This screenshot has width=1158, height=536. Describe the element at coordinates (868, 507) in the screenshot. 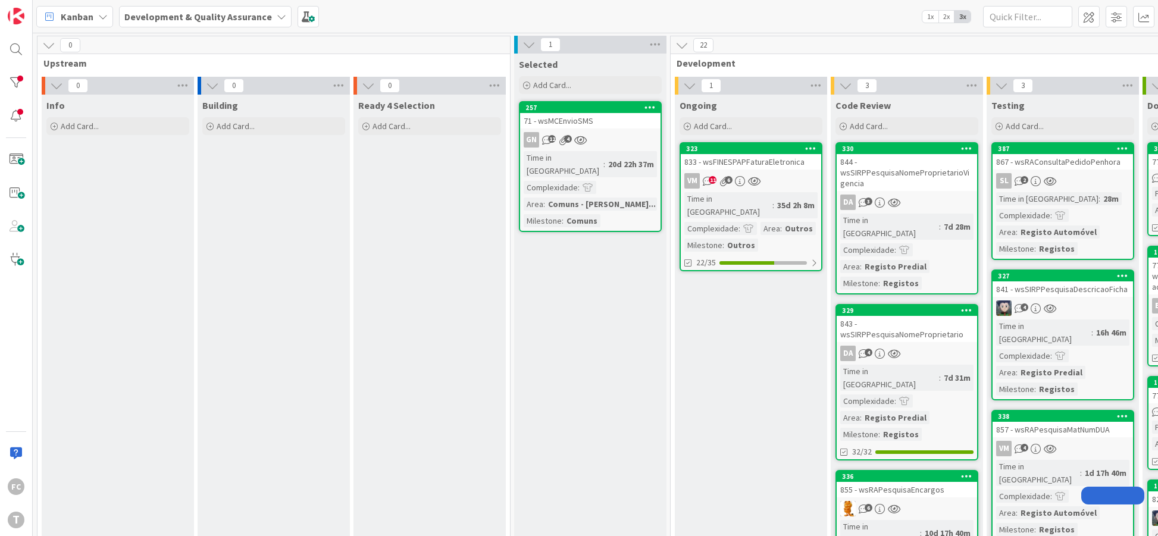

I see `span: 6` at that location.